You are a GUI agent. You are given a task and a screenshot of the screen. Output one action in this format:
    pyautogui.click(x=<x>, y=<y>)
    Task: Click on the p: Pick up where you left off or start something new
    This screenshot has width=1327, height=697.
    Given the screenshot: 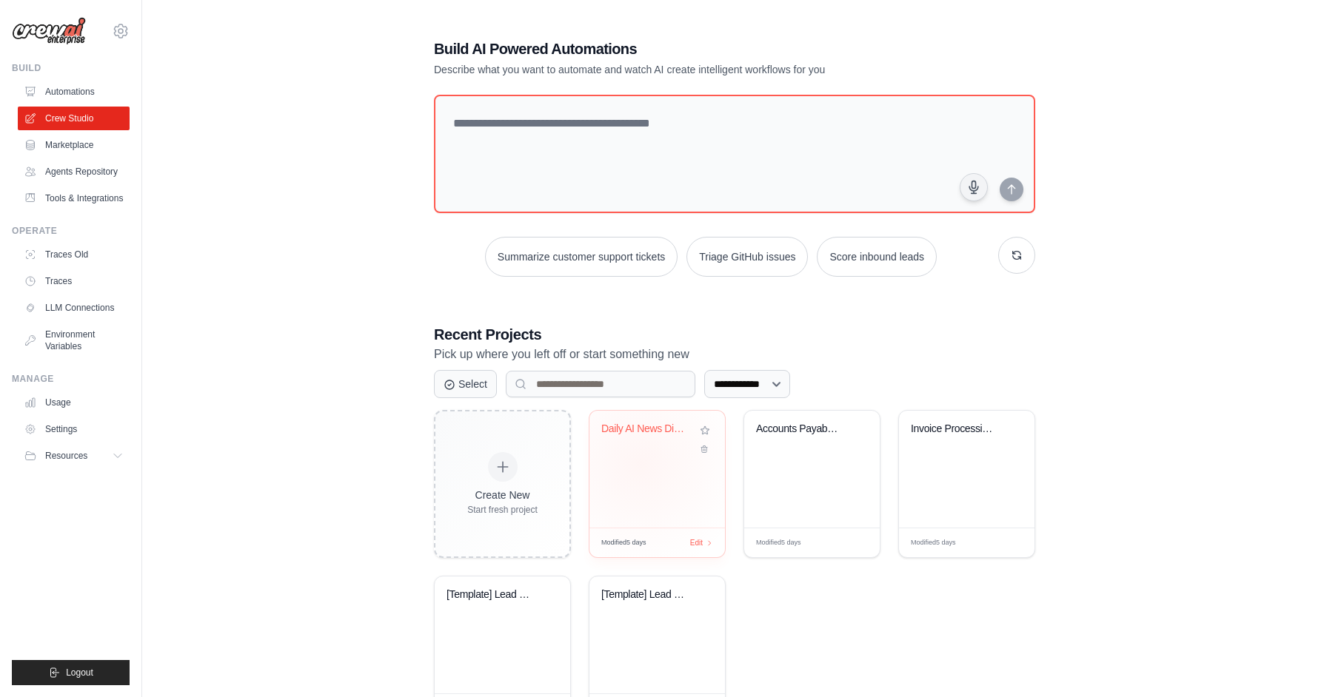 What is the action you would take?
    pyautogui.click(x=734, y=355)
    